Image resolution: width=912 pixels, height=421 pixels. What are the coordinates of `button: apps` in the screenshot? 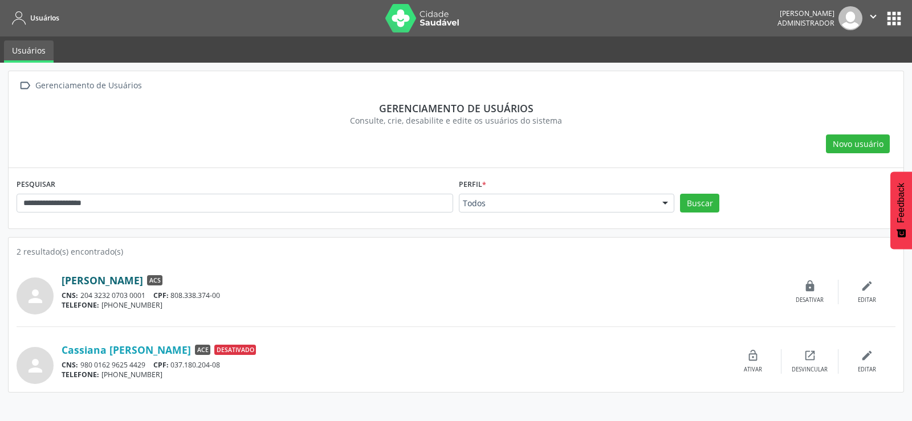 It's located at (894, 18).